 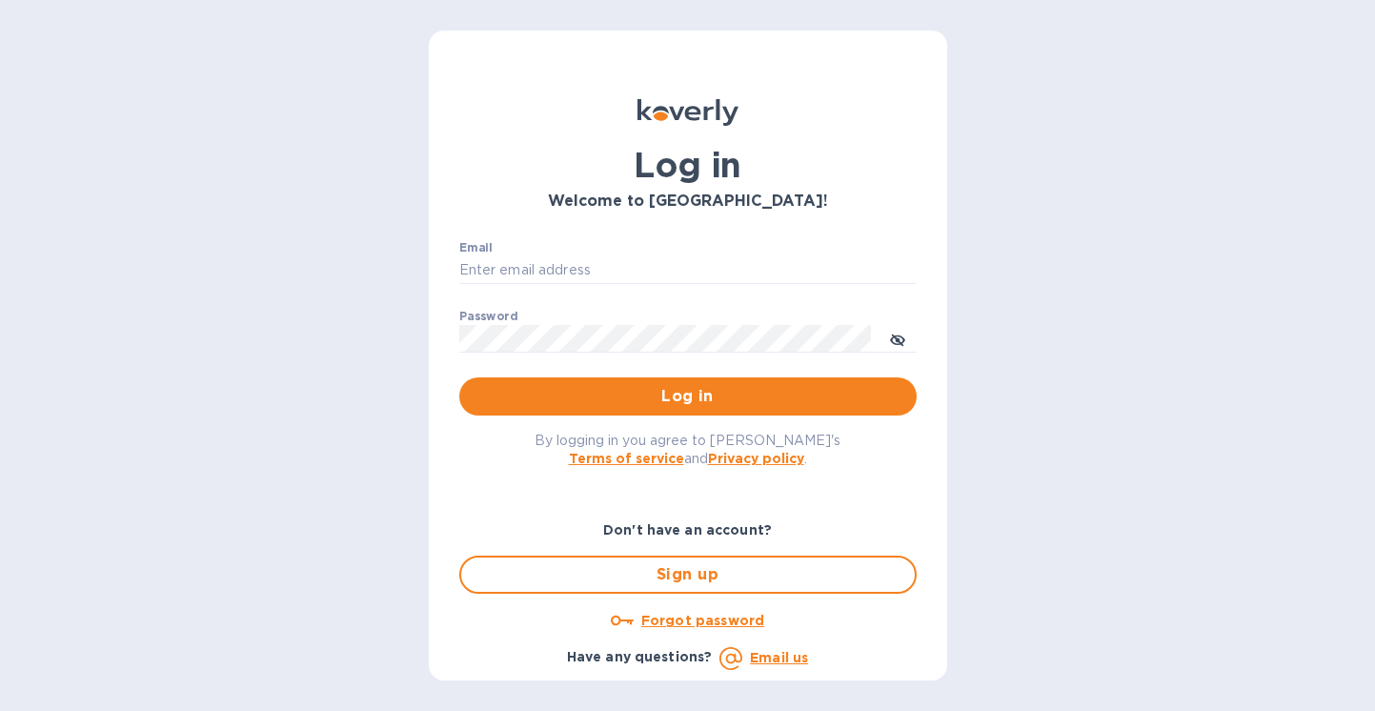 What do you see at coordinates (626, 458) in the screenshot?
I see `b: Terms of service` at bounding box center [626, 458].